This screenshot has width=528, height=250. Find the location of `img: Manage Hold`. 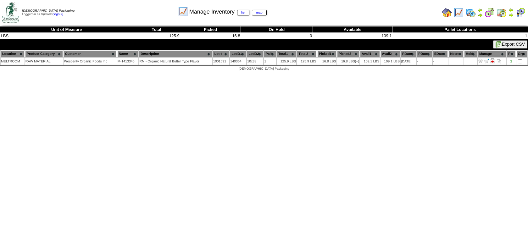

img: Manage Hold is located at coordinates (493, 61).